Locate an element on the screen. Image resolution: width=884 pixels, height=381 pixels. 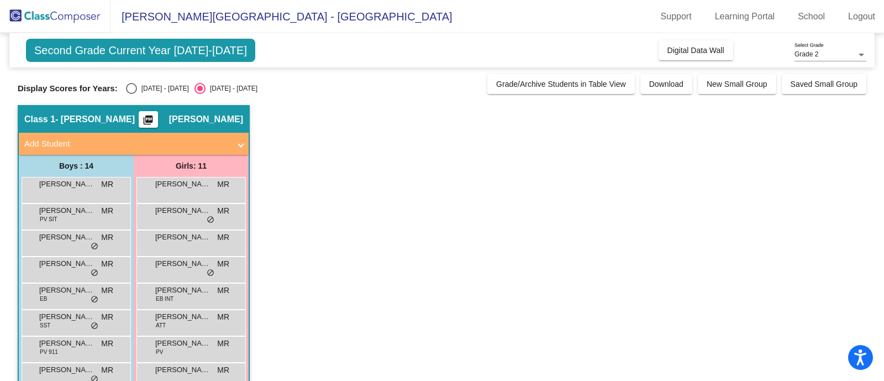
span: Download is located at coordinates (666, 84).